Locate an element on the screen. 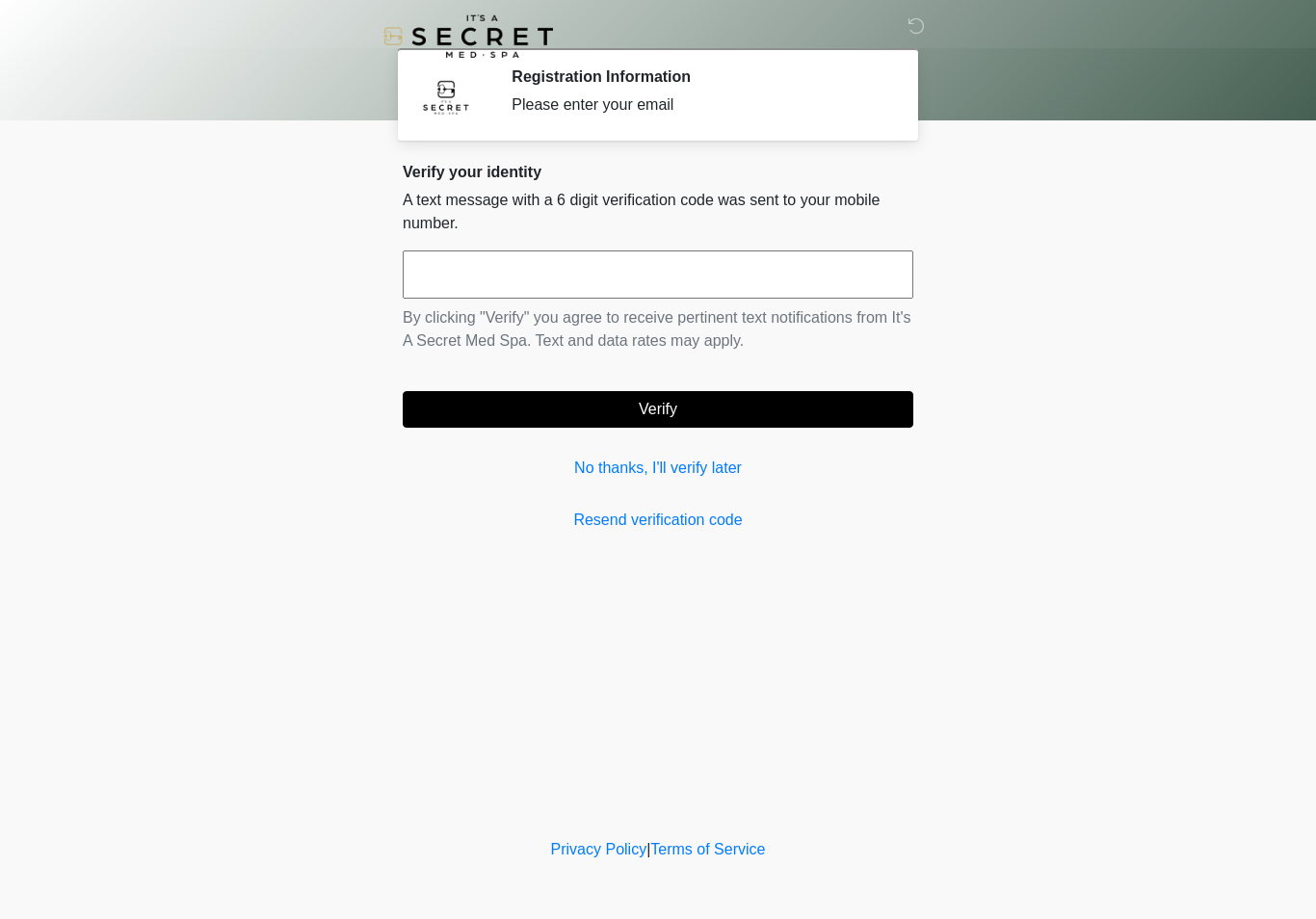 The width and height of the screenshot is (1316, 919). h2: Verify your identity is located at coordinates (658, 172).